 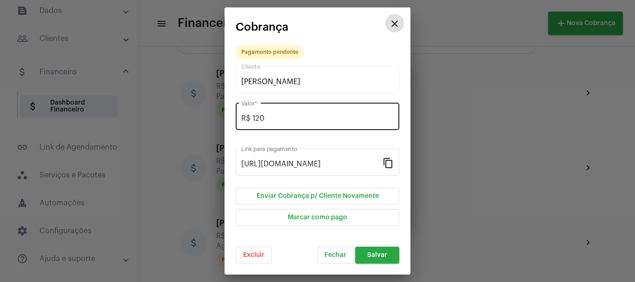 What do you see at coordinates (377, 255) in the screenshot?
I see `button: Salvar` at bounding box center [377, 255].